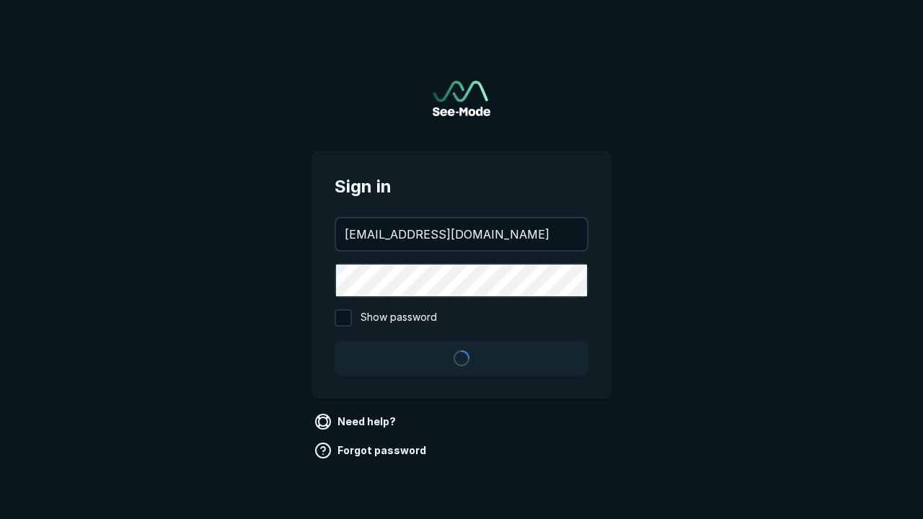  Describe the element at coordinates (399, 318) in the screenshot. I see `span: Show password` at that location.